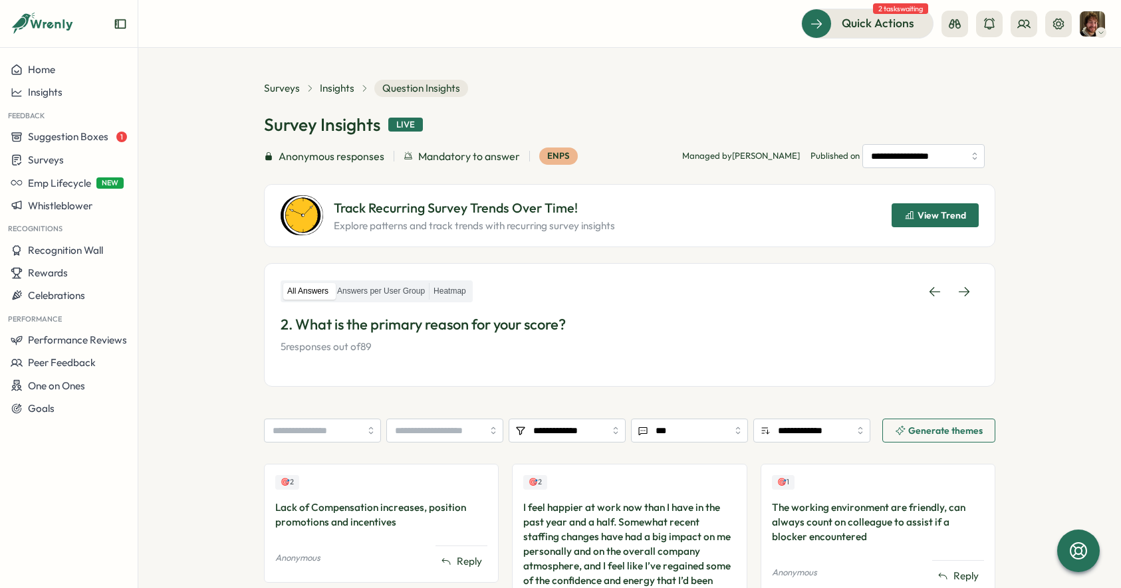 The image size is (1121, 588). What do you see at coordinates (65, 250) in the screenshot?
I see `span: Recognition Wall` at bounding box center [65, 250].